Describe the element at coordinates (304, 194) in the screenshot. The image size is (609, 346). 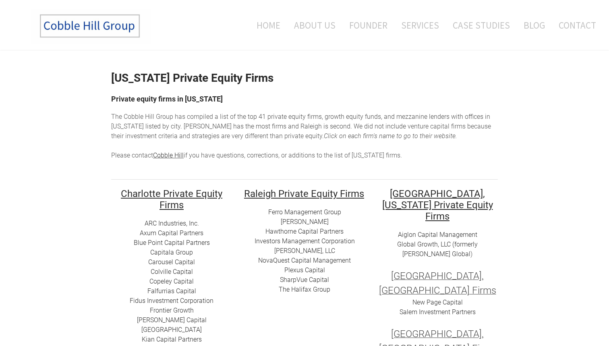
I see `font: Raleigh Private Equity Firms` at that location.